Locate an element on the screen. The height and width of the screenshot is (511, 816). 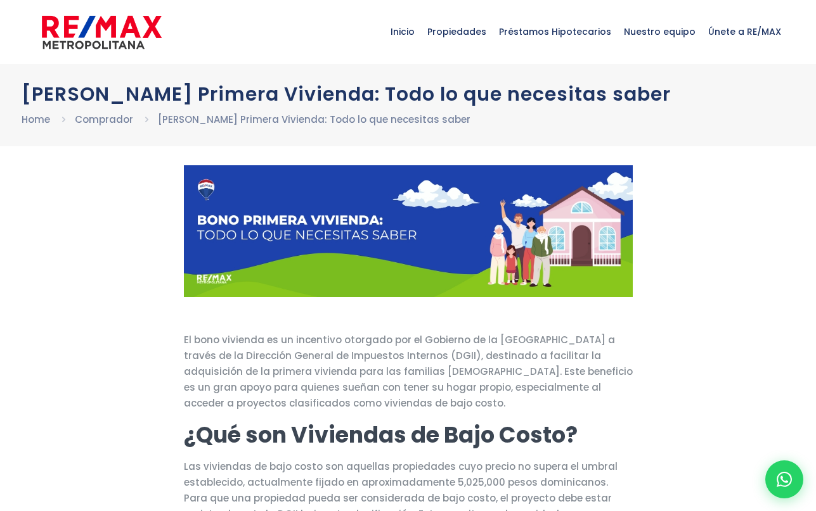
span: Nuestro equipo is located at coordinates (659, 32).